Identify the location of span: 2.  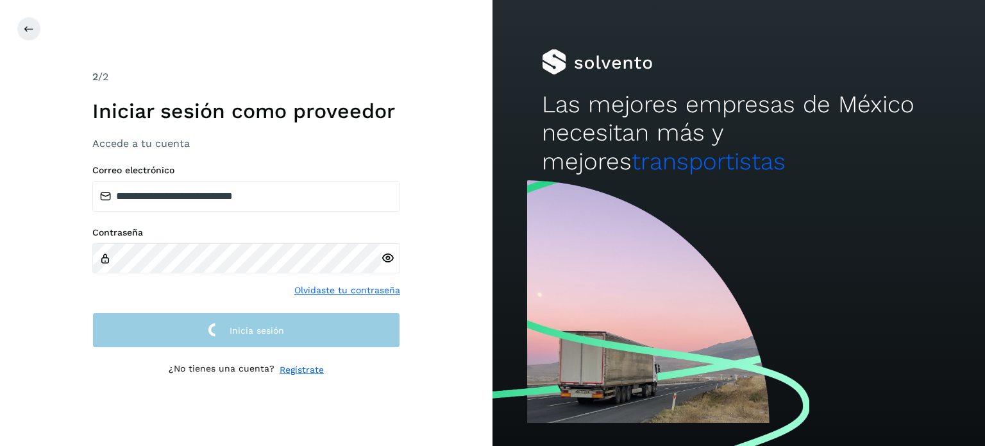
(95, 76).